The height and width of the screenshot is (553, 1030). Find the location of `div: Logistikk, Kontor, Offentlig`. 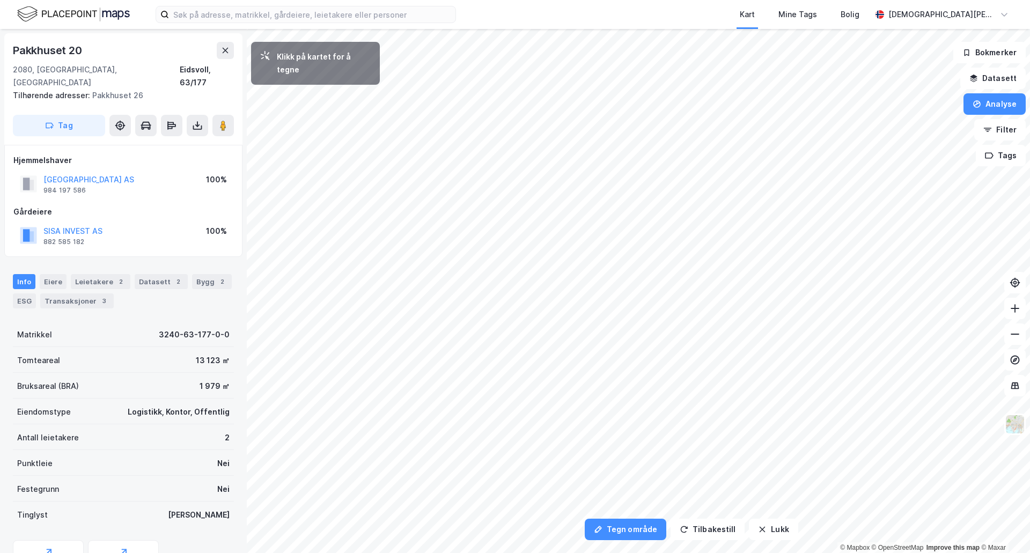

div: Logistikk, Kontor, Offentlig is located at coordinates (179, 412).